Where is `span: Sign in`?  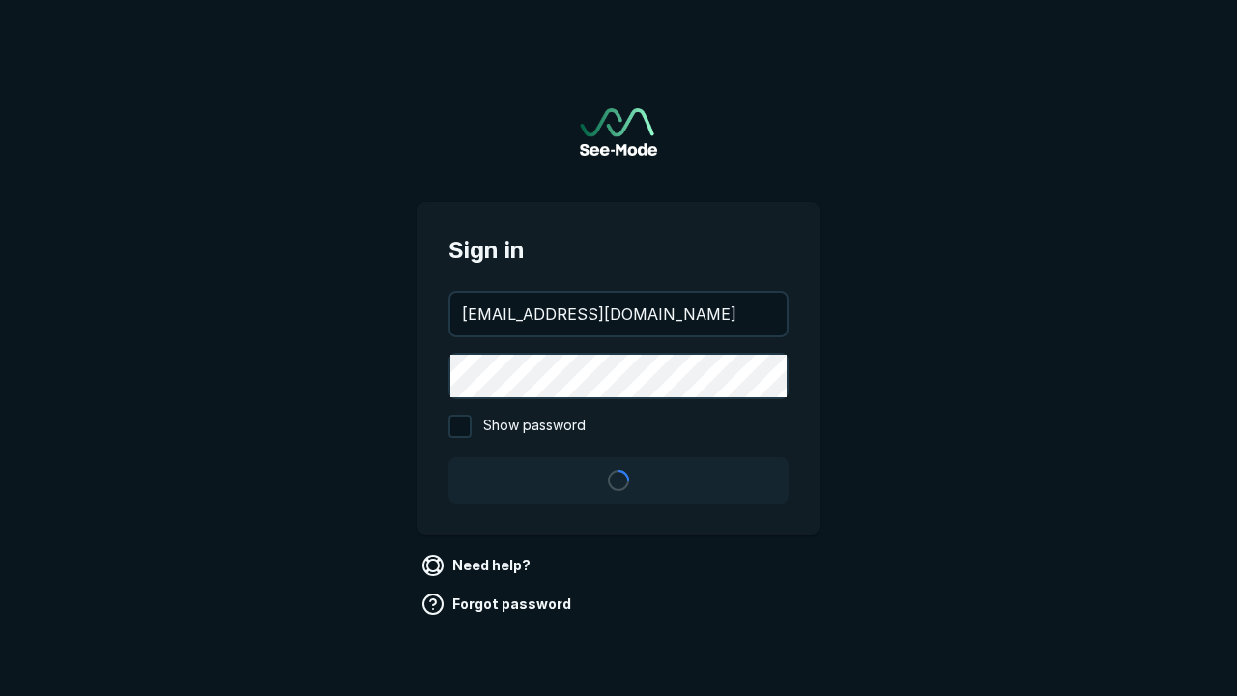
span: Sign in is located at coordinates (618, 250).